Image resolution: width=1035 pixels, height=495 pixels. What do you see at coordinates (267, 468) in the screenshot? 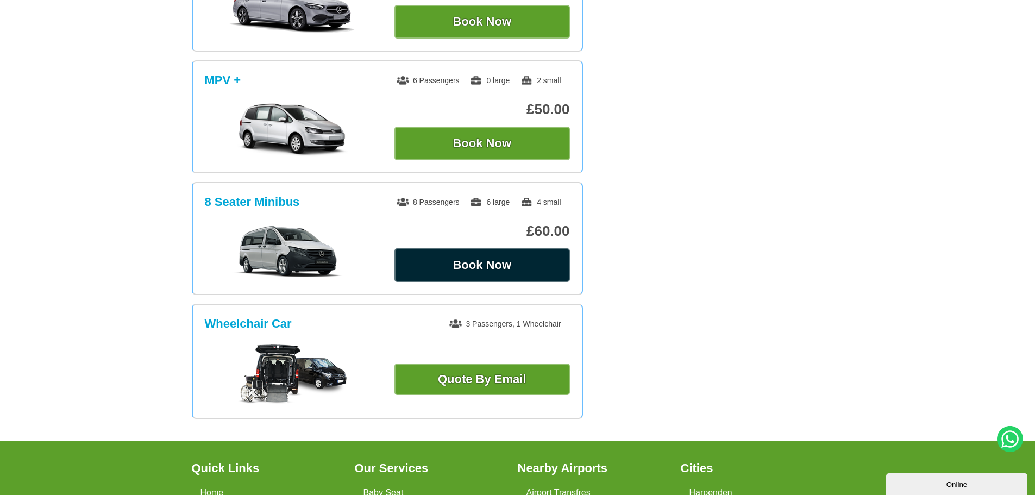
I see `h3: Quick Links` at bounding box center [267, 468].